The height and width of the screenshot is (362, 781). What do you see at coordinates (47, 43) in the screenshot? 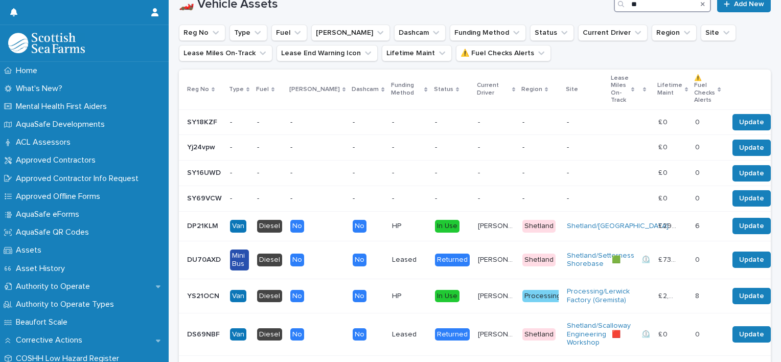
I see `img: bPIBxiqnSb2ggTQWdOVV` at bounding box center [47, 43].